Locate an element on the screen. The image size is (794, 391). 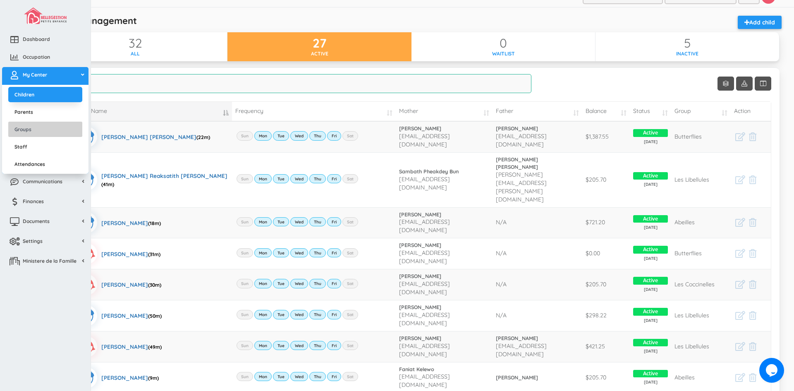
div: active is located at coordinates (319, 53).